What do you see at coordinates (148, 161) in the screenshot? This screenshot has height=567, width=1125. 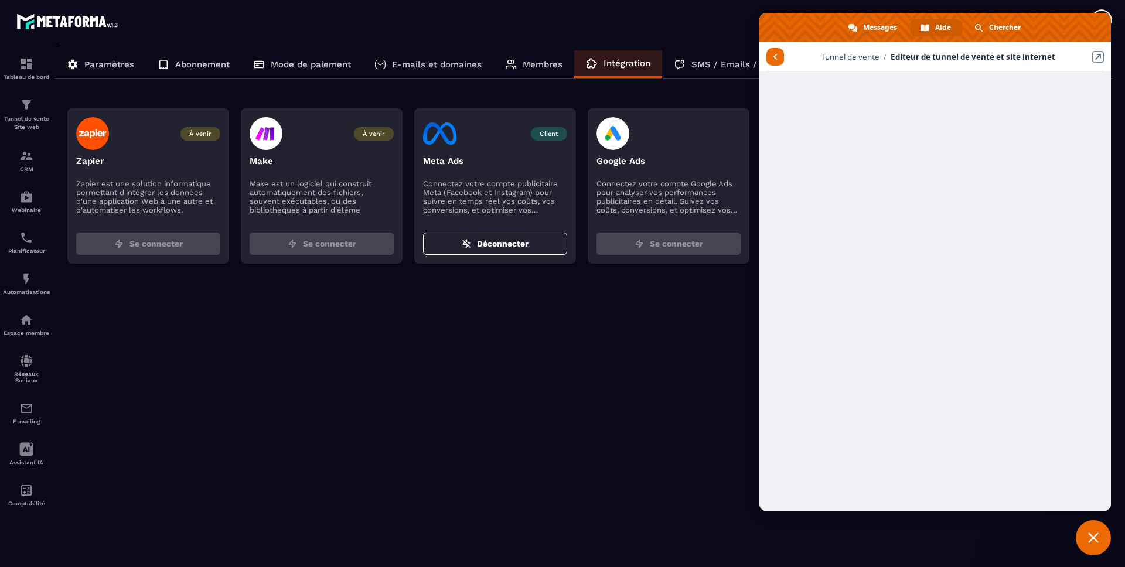 I see `p: Zapier` at bounding box center [148, 161].